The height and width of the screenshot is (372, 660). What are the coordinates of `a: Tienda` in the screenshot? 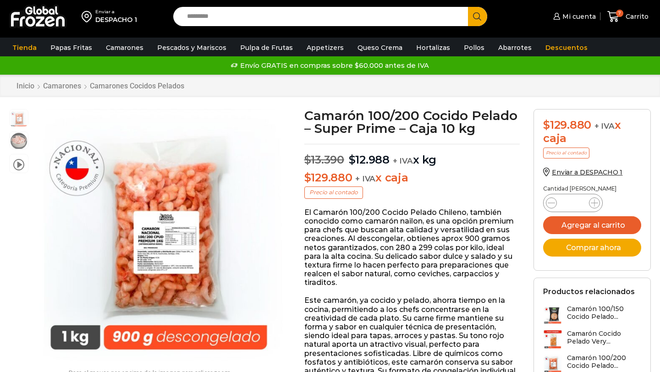 It's located at (24, 48).